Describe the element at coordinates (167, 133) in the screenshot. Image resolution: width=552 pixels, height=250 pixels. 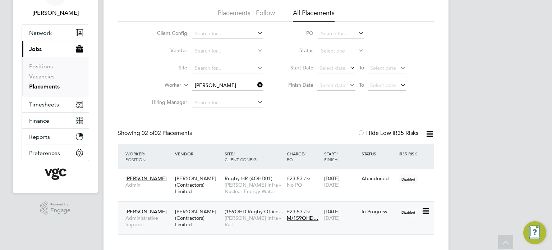
I see `span: 02 Placements` at that location.